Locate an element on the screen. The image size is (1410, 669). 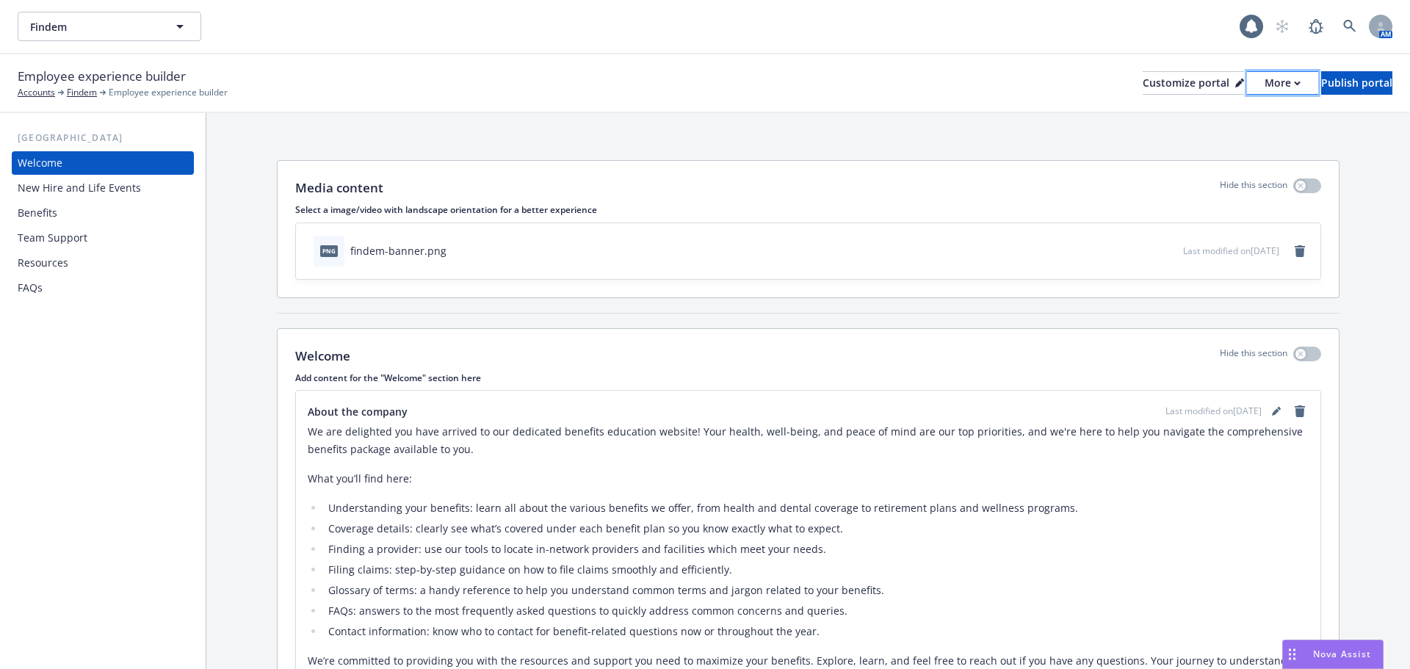
a: Resources is located at coordinates (103, 263).